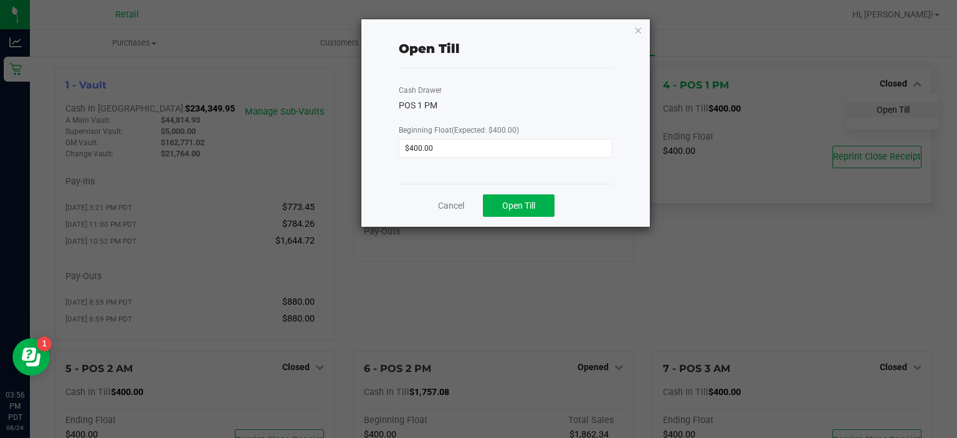  Describe the element at coordinates (505, 105) in the screenshot. I see `div: POS 1 PM` at that location.